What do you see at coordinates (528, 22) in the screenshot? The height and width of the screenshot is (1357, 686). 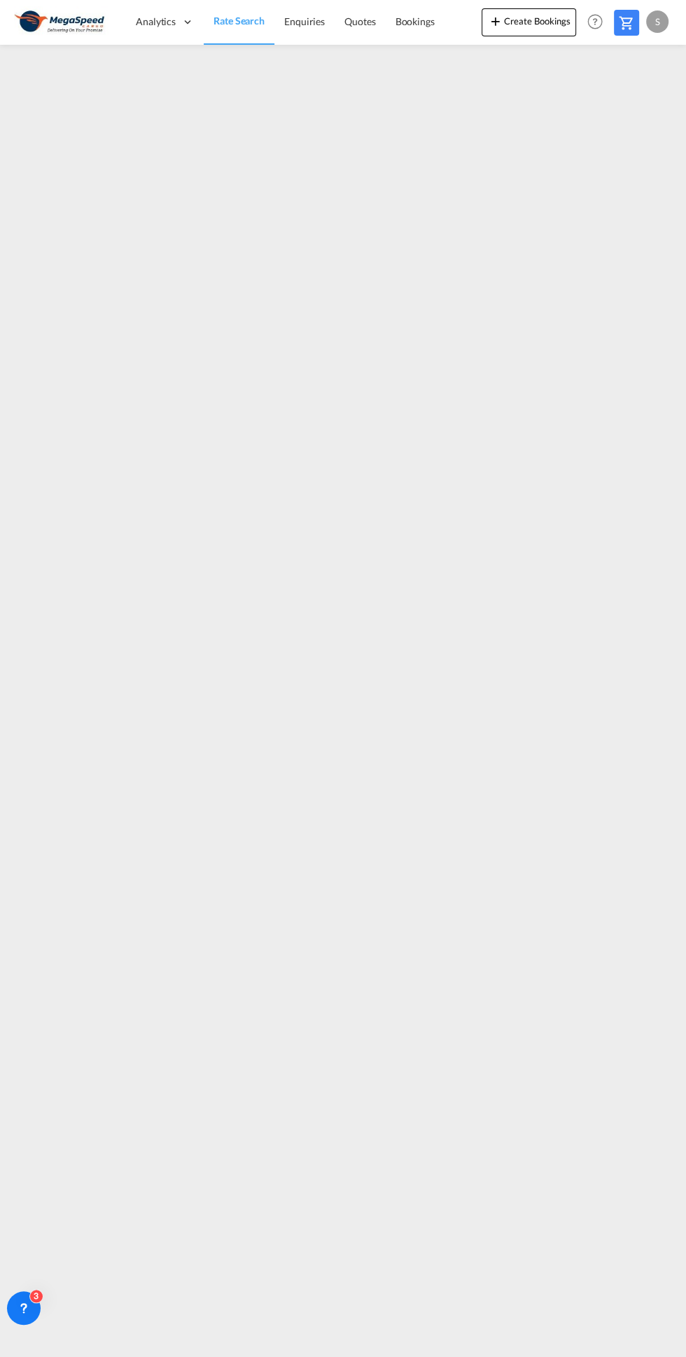 I see `button: icon-plus 400-fgCreate Bookings` at bounding box center [528, 22].